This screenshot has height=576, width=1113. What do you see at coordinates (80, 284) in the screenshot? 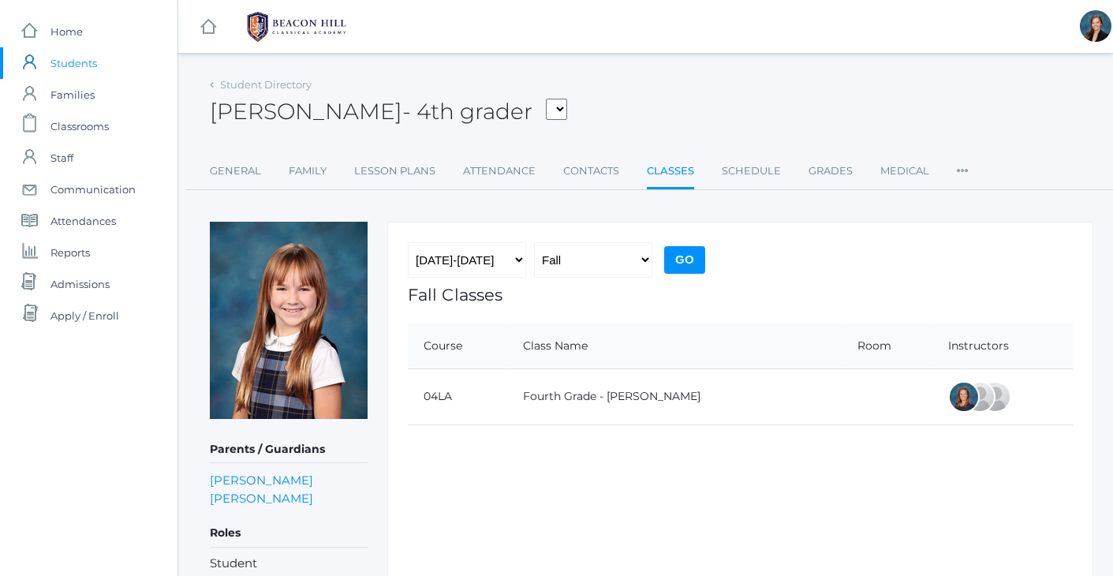
I see `span: Admissions` at bounding box center [80, 284].